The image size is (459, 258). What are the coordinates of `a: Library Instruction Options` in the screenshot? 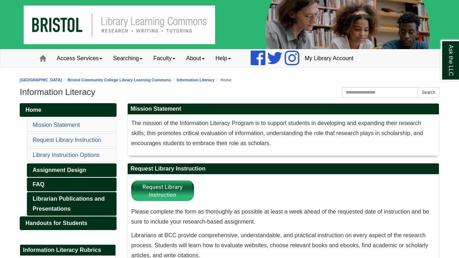 It's located at (66, 155).